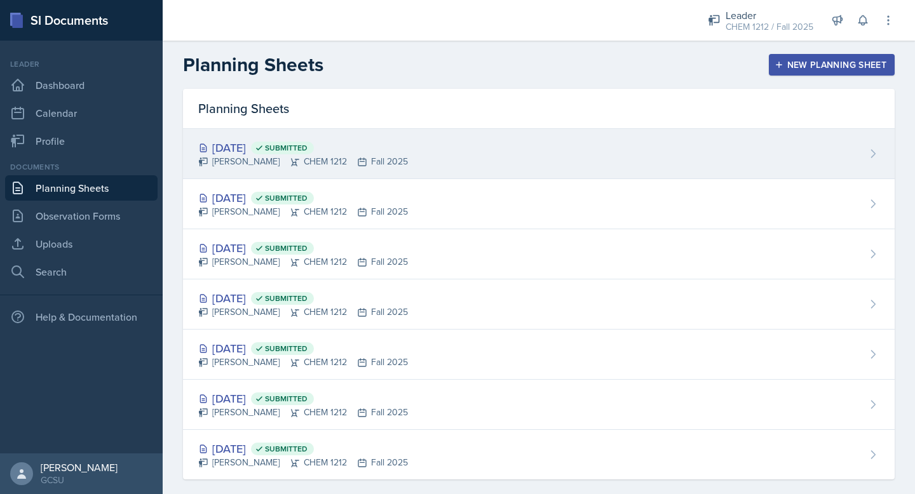 Image resolution: width=915 pixels, height=494 pixels. Describe the element at coordinates (832, 65) in the screenshot. I see `div: New Planning Sheet` at that location.